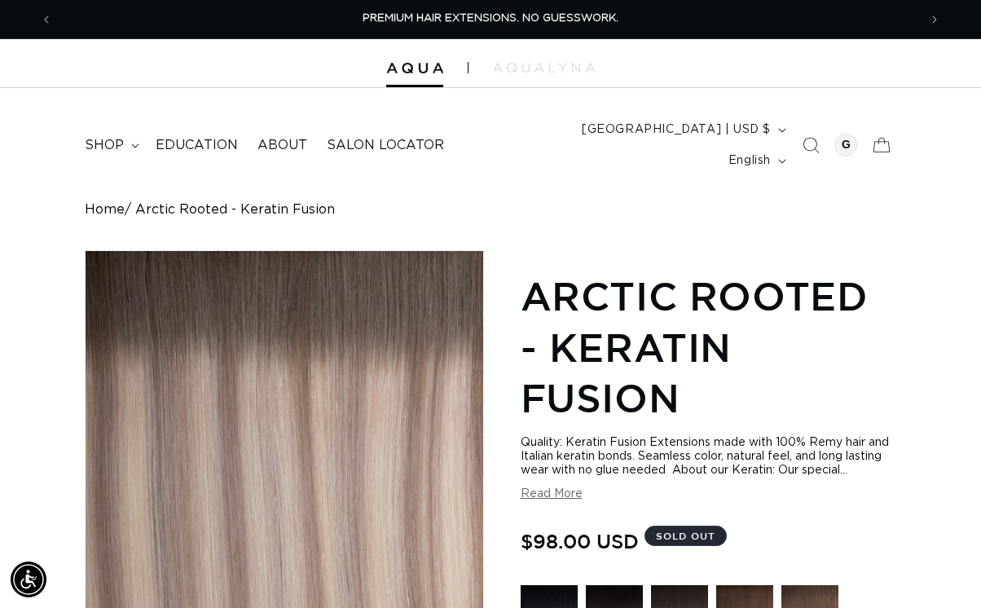 This screenshot has height=608, width=981. What do you see at coordinates (755, 160) in the screenshot?
I see `button: English` at bounding box center [755, 160].